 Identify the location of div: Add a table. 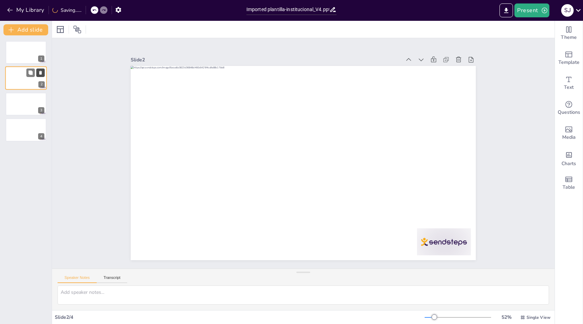
(569, 183).